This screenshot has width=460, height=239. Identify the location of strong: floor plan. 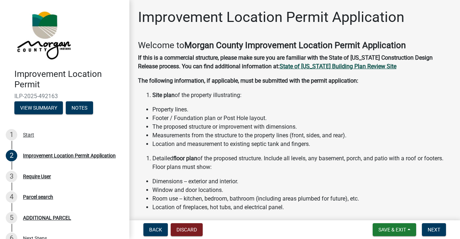
(185, 158).